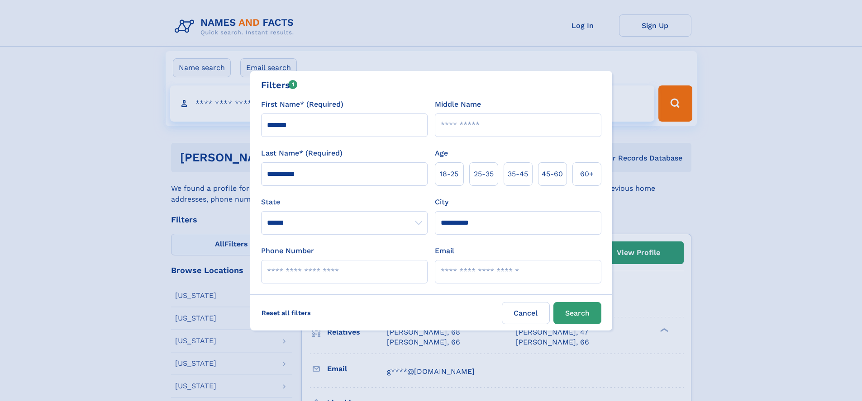 The width and height of the screenshot is (862, 401). I want to click on span: 45‑60, so click(552, 174).